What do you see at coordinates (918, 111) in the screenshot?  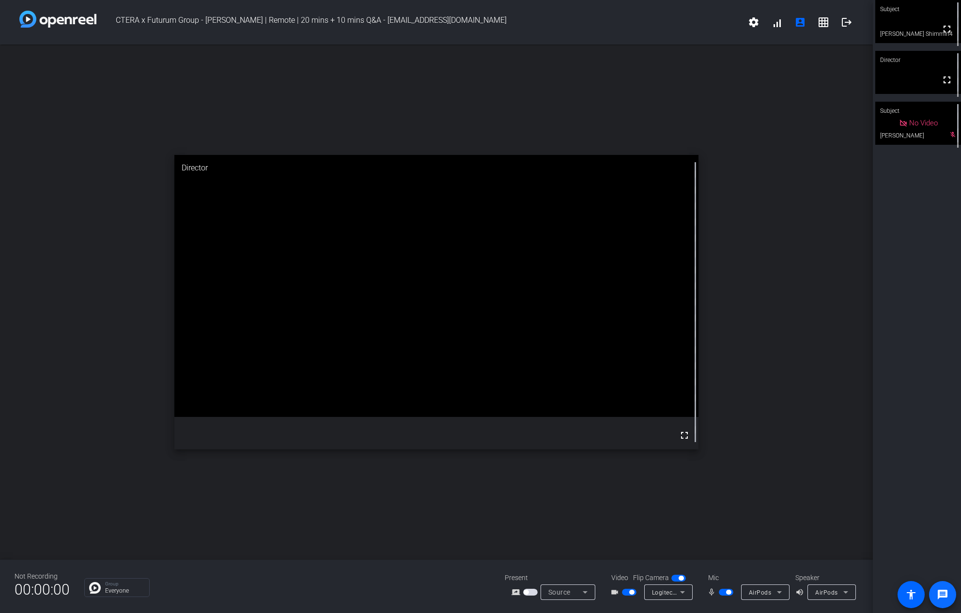 I see `div: Subject` at bounding box center [918, 111].